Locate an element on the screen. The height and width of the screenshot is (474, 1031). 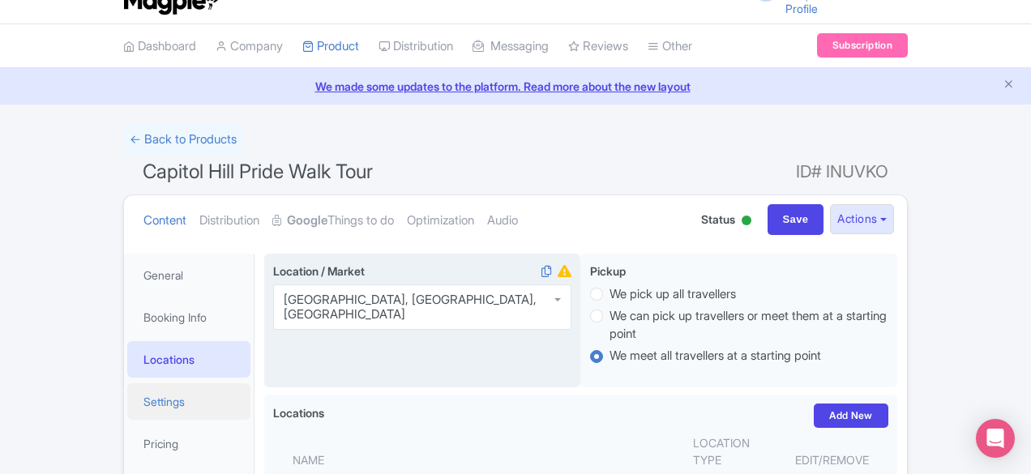
a: Pricing is located at coordinates (189, 444).